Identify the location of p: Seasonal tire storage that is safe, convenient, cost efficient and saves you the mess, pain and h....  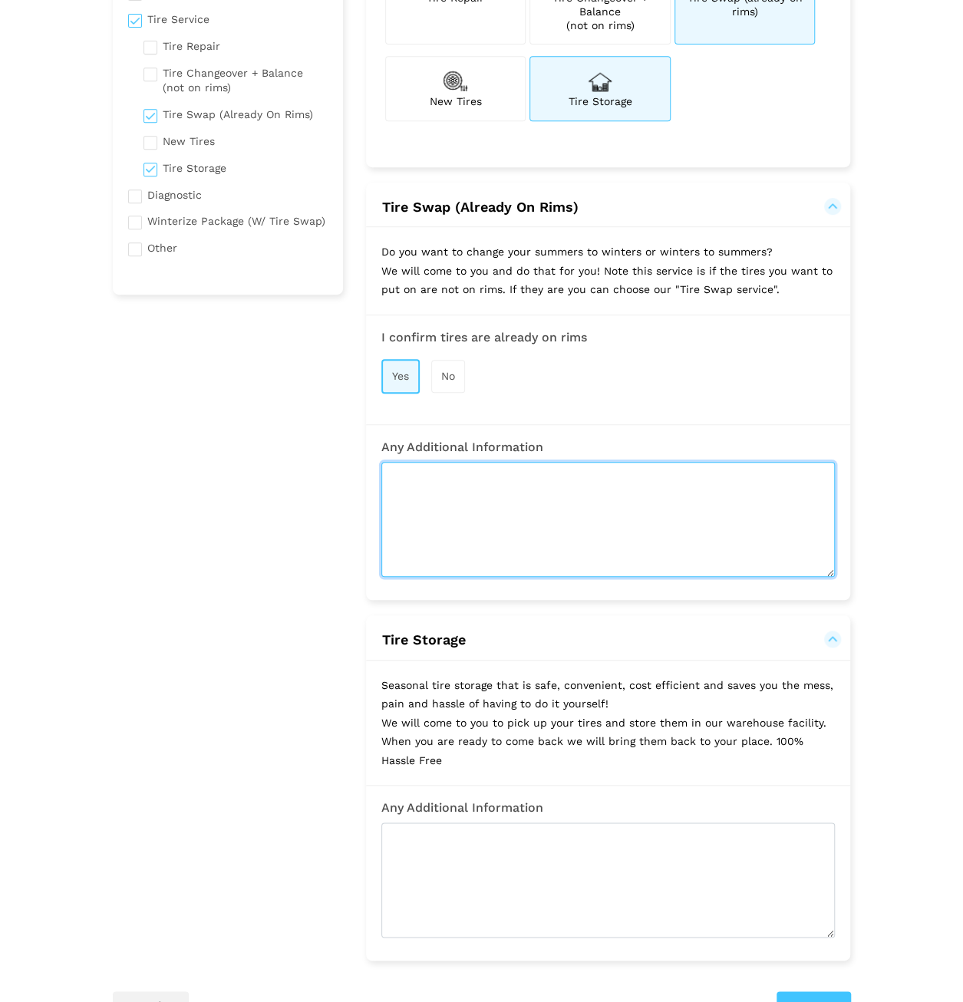
(608, 723).